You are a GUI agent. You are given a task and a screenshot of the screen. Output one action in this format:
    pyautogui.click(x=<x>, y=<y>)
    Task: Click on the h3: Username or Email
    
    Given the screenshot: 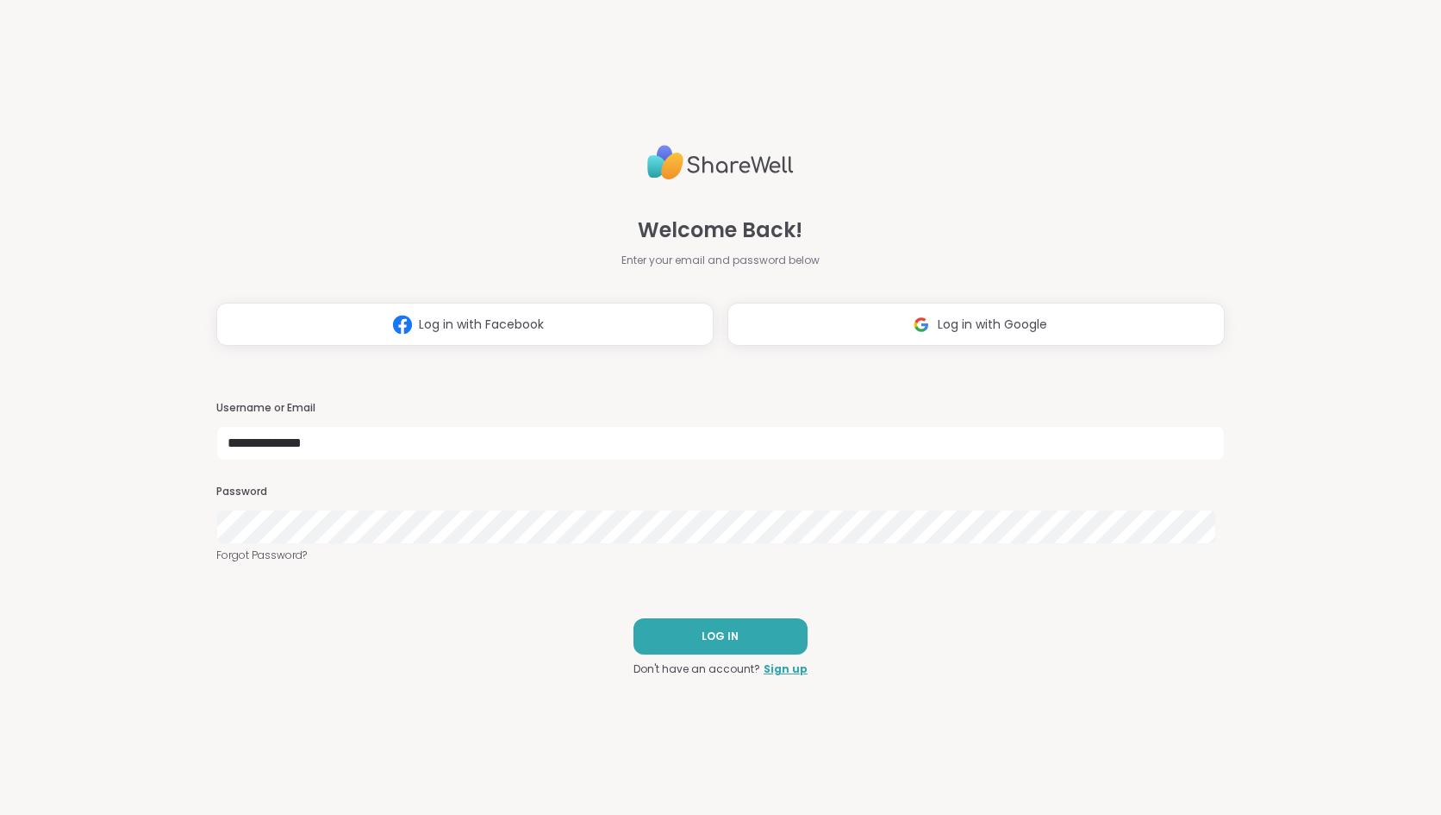 What is the action you would take?
    pyautogui.click(x=721, y=408)
    